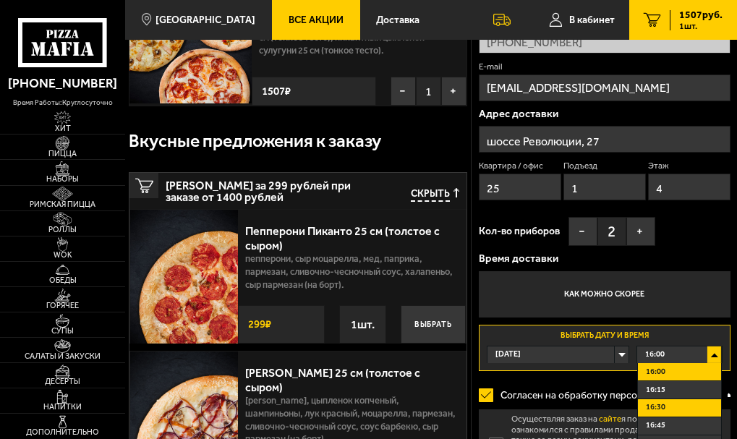  What do you see at coordinates (278, 91) in the screenshot?
I see `strong: 1507 ₽` at bounding box center [278, 91].